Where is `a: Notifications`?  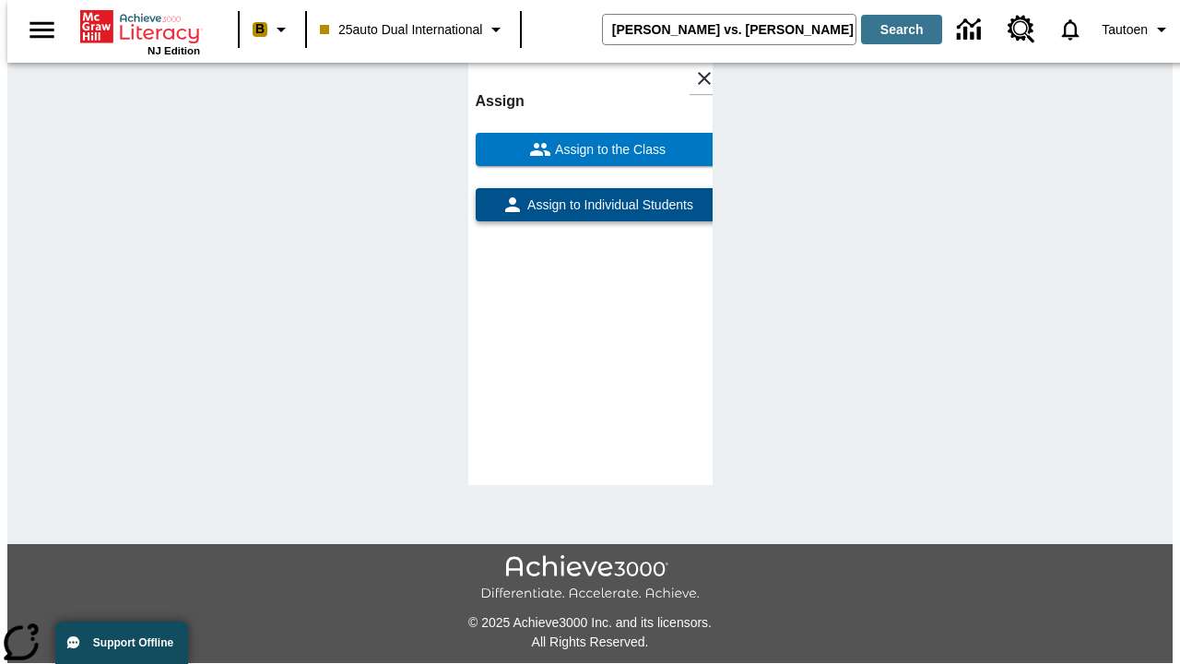
a: Notifications is located at coordinates (1070, 30).